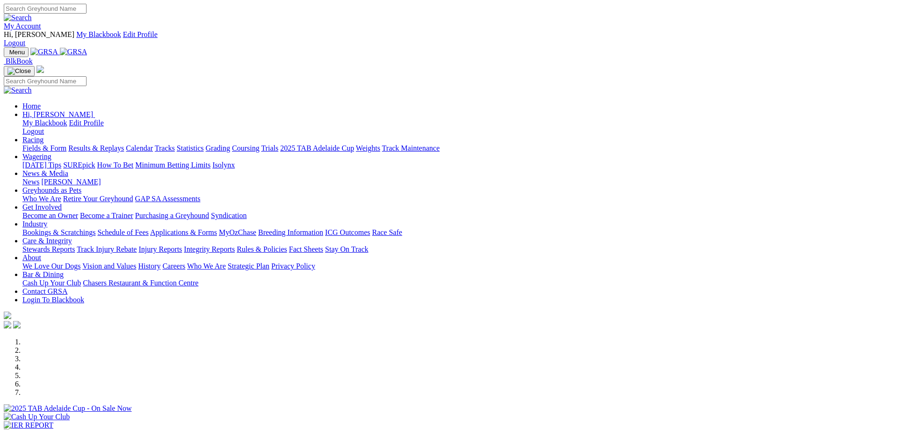  I want to click on div: About, so click(458, 266).